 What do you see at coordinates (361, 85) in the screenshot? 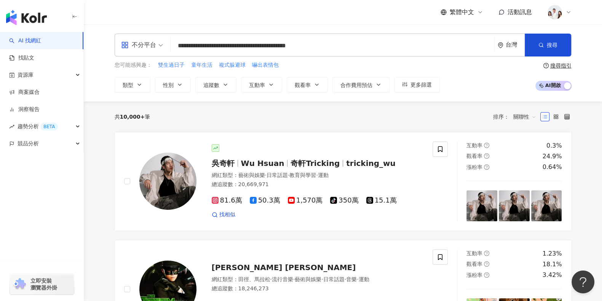
I see `button: 合作費用預估` at bounding box center [361, 85].